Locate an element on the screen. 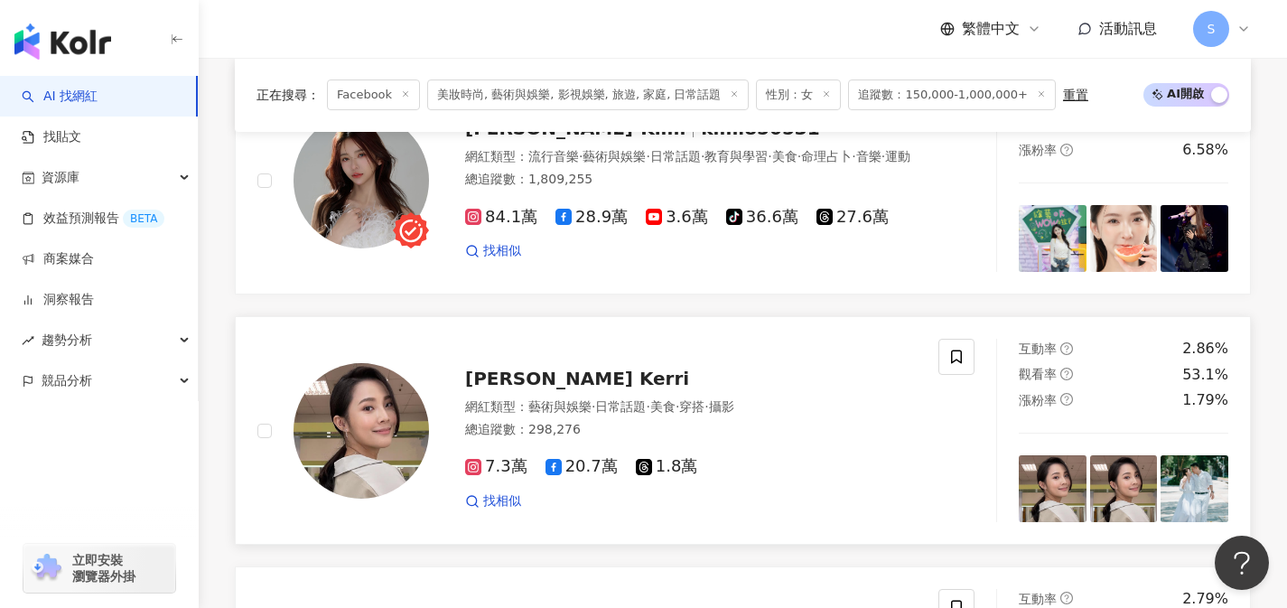 The image size is (1287, 608). span: 趨勢分析 is located at coordinates (67, 340).